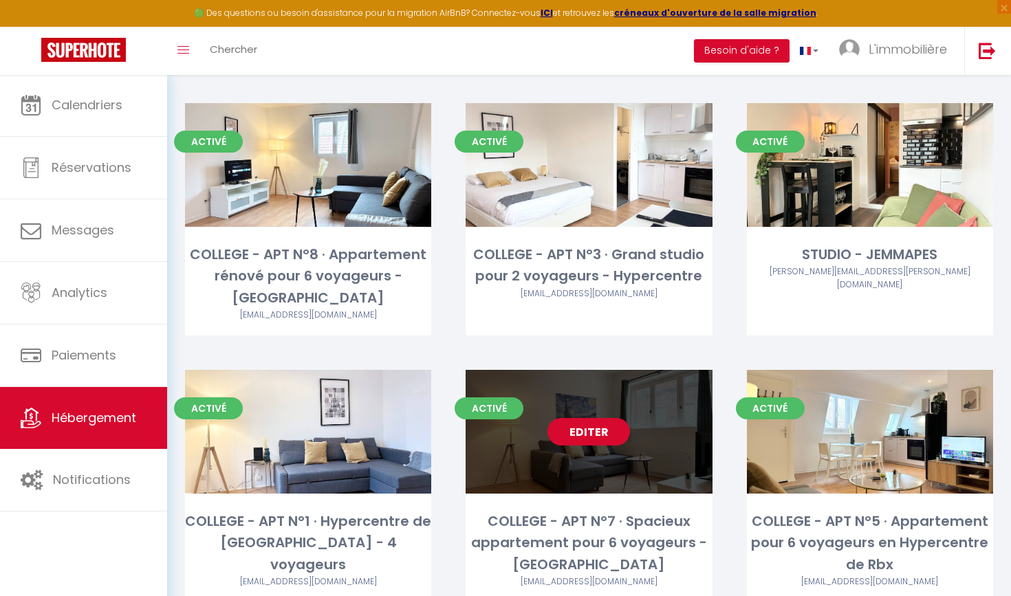  I want to click on div: COLLEGE - APT N°5 · Appartement pour 6 voyageurs en Hypercentre de Rbx, so click(870, 543).